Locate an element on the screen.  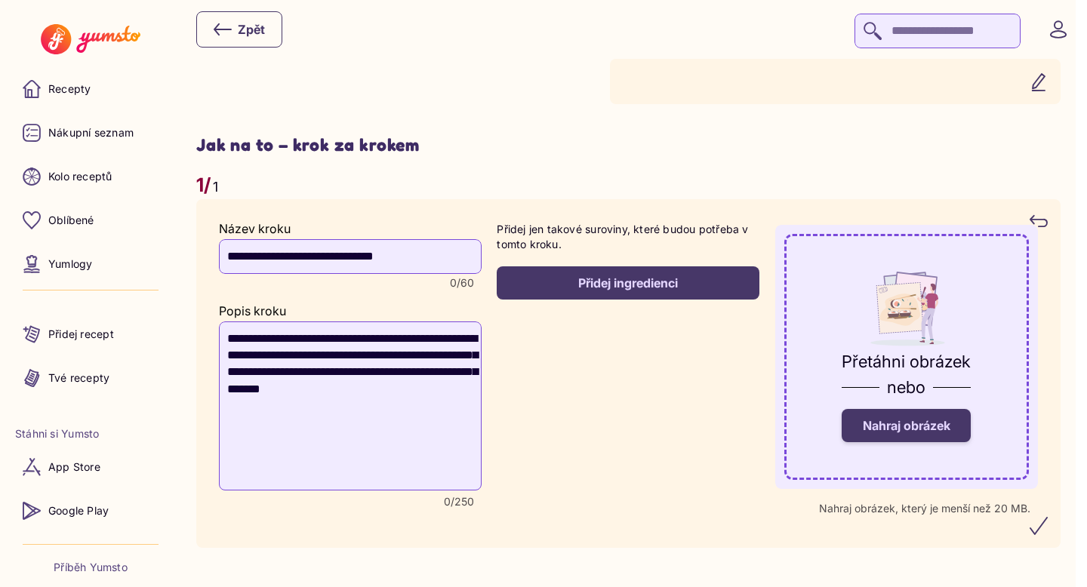
p: nebo is located at coordinates (906, 387).